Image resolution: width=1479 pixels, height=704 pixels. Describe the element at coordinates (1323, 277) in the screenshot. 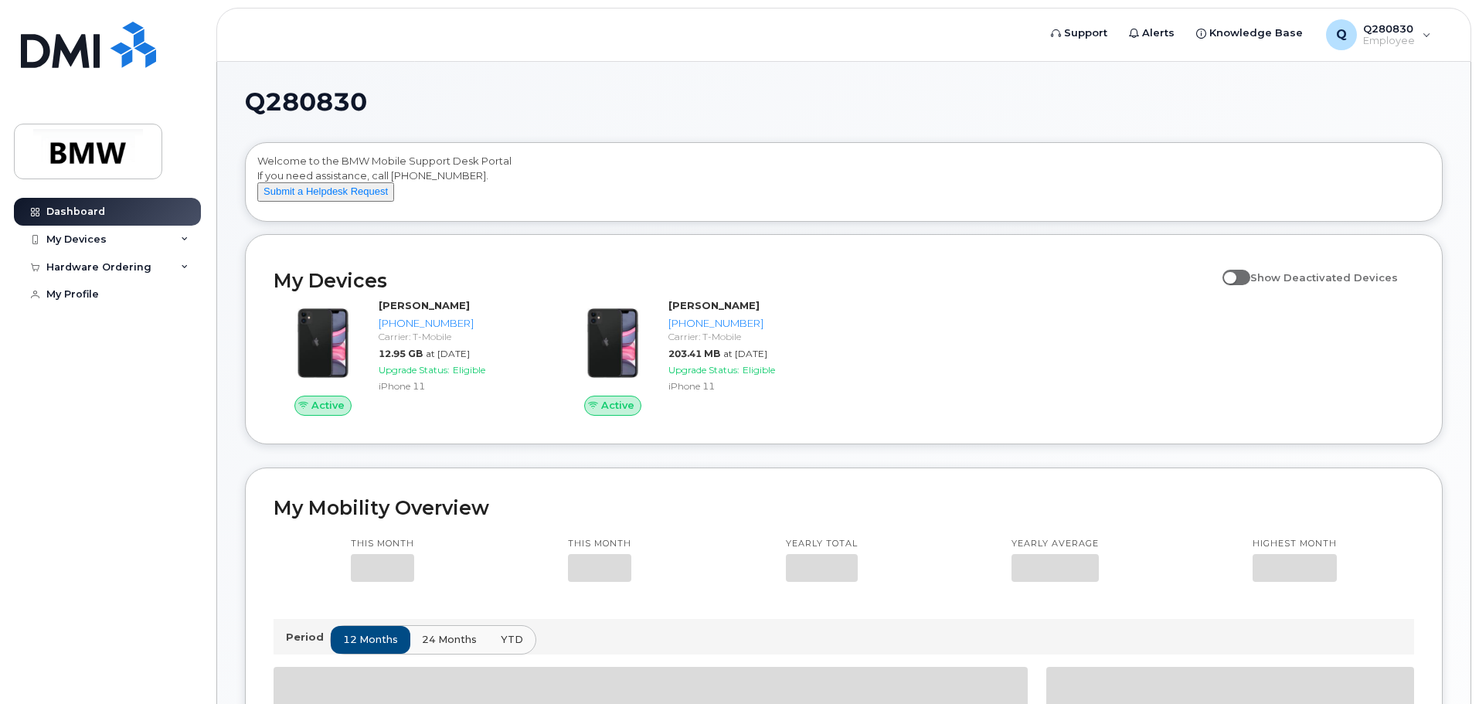

I see `span: Show Deactivated Devices` at that location.